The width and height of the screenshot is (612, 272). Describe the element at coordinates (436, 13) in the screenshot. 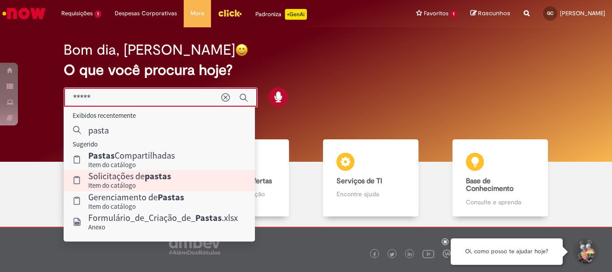

I see `span: Favoritos` at that location.